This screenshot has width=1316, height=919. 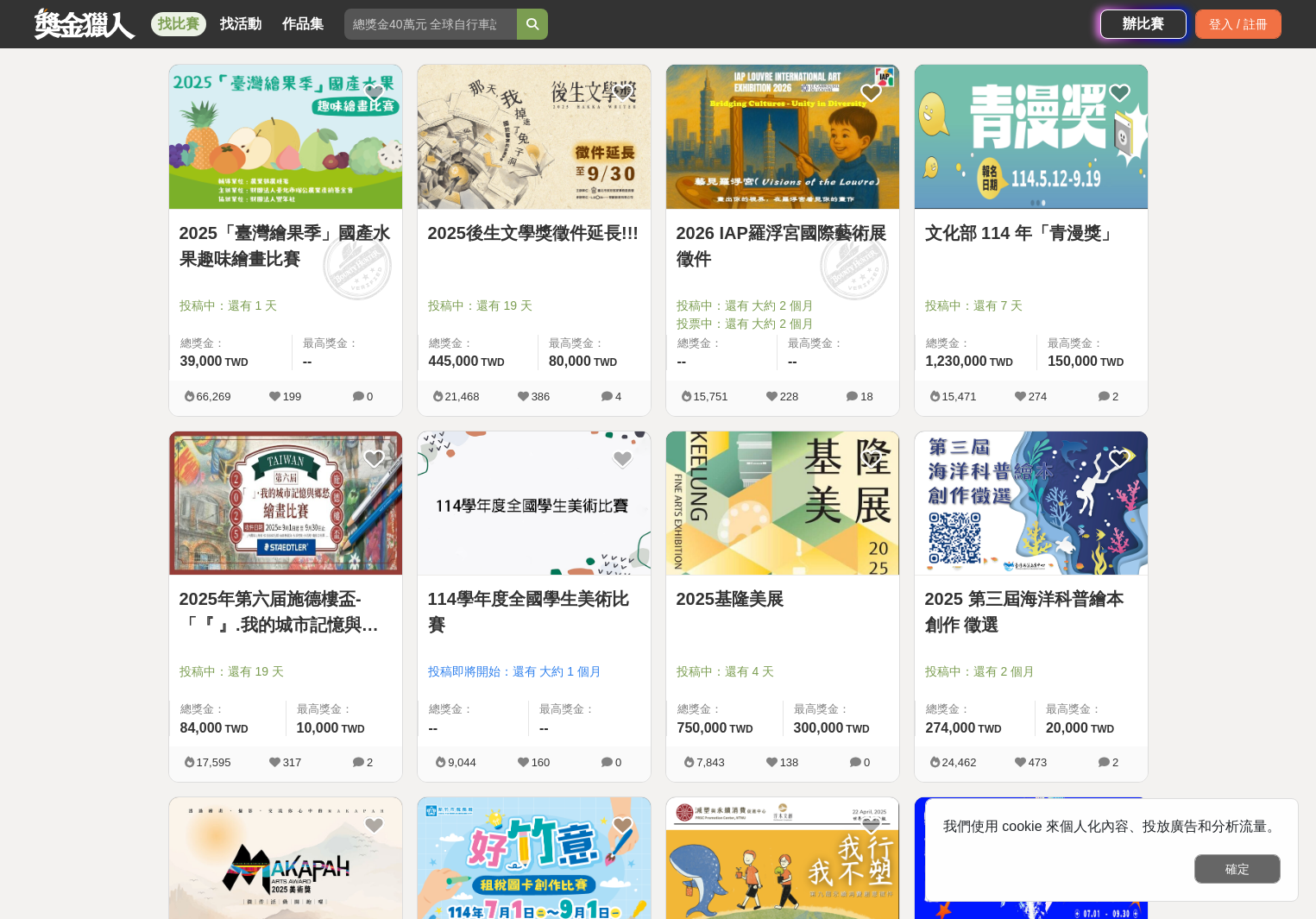 I want to click on span: 我們使用 cookie 來個人化內容、投放廣告和分析流量。, so click(x=1112, y=825).